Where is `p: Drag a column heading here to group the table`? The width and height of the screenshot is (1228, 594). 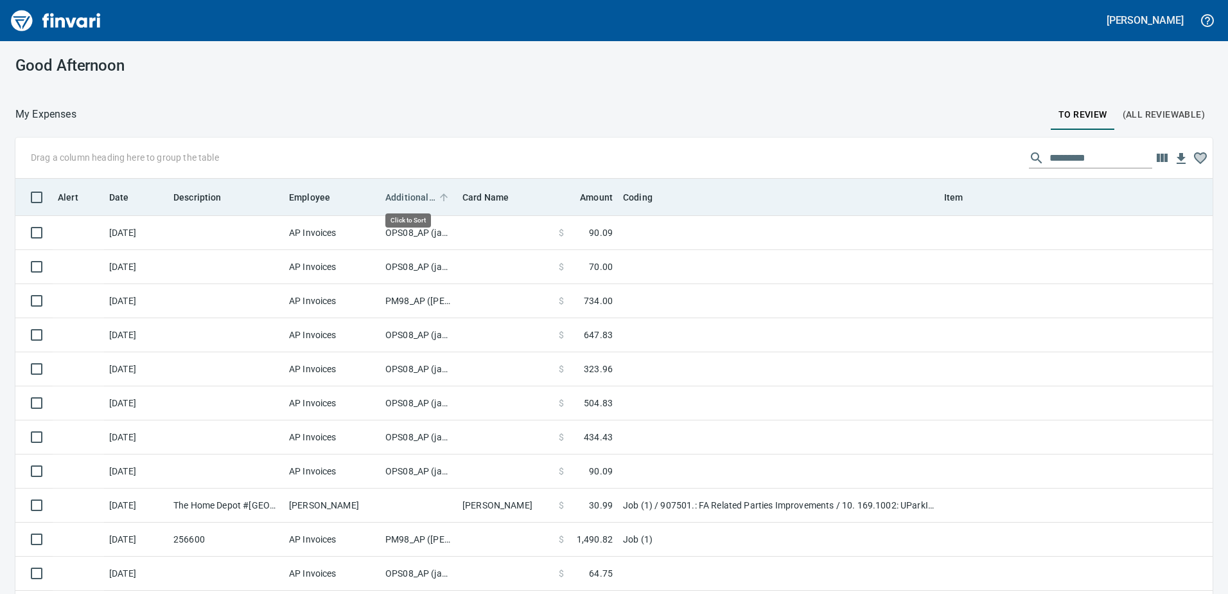
p: Drag a column heading here to group the table is located at coordinates (125, 157).